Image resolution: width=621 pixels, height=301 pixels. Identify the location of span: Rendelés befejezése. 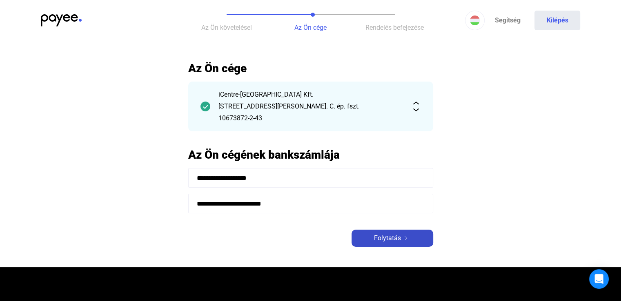
(395, 27).